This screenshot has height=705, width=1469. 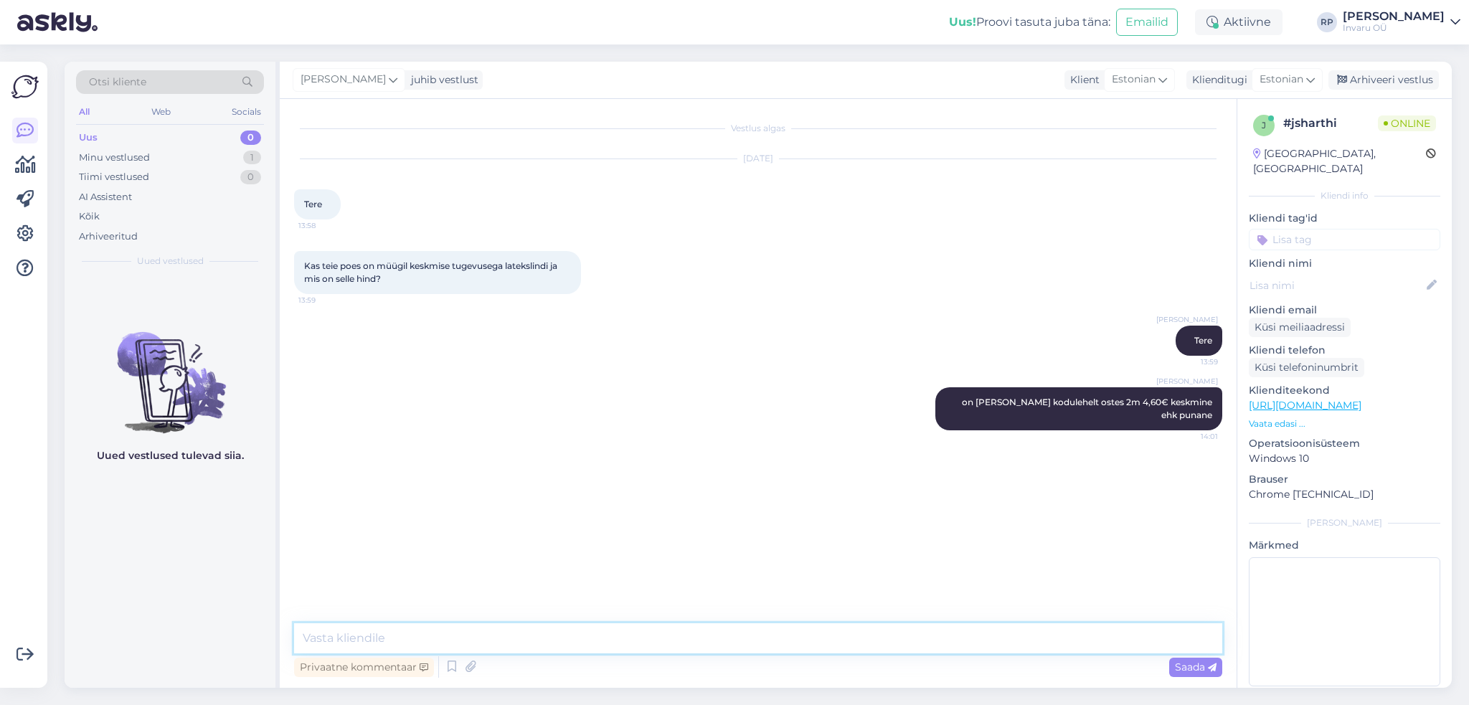 What do you see at coordinates (1191, 436) in the screenshot?
I see `span: 14:01` at bounding box center [1191, 436].